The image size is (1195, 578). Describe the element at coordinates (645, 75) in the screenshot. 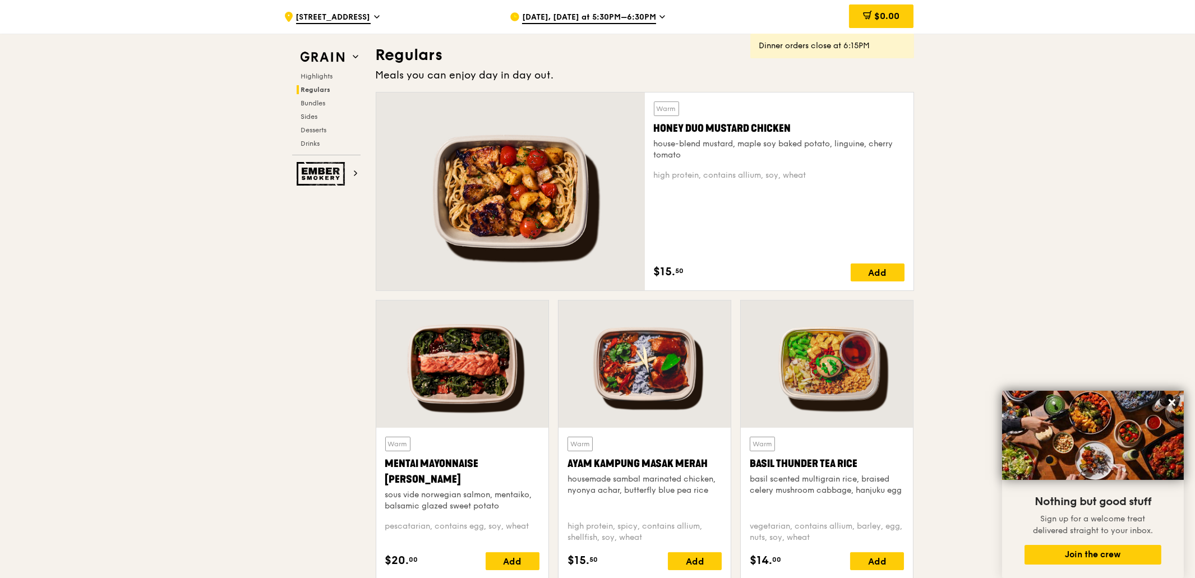

I see `div: Meals you can enjoy day in day out.` at that location.